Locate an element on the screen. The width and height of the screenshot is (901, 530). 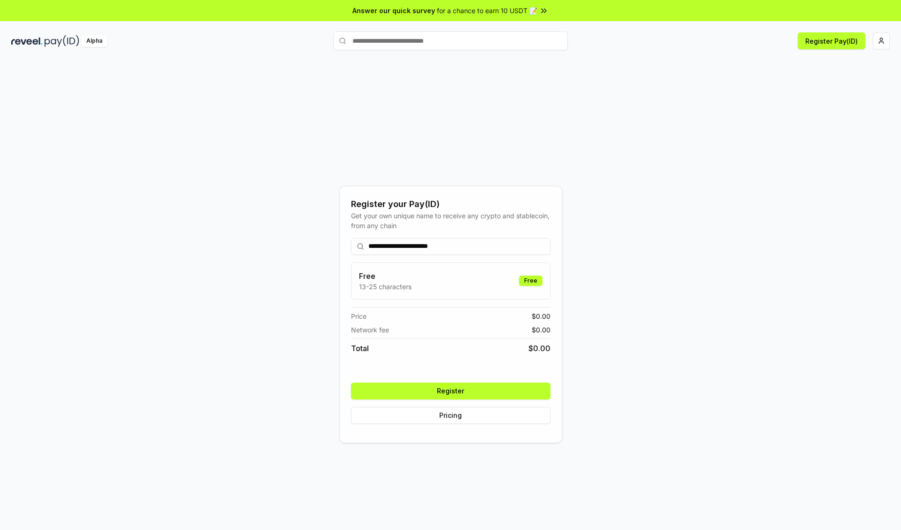
div: Register your Pay(ID) is located at coordinates (450, 204).